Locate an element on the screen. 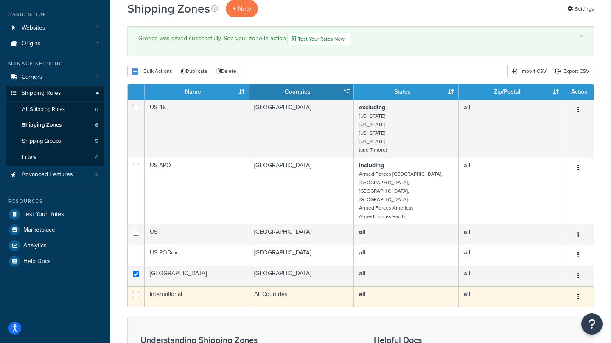  b: excluding is located at coordinates (372, 107).